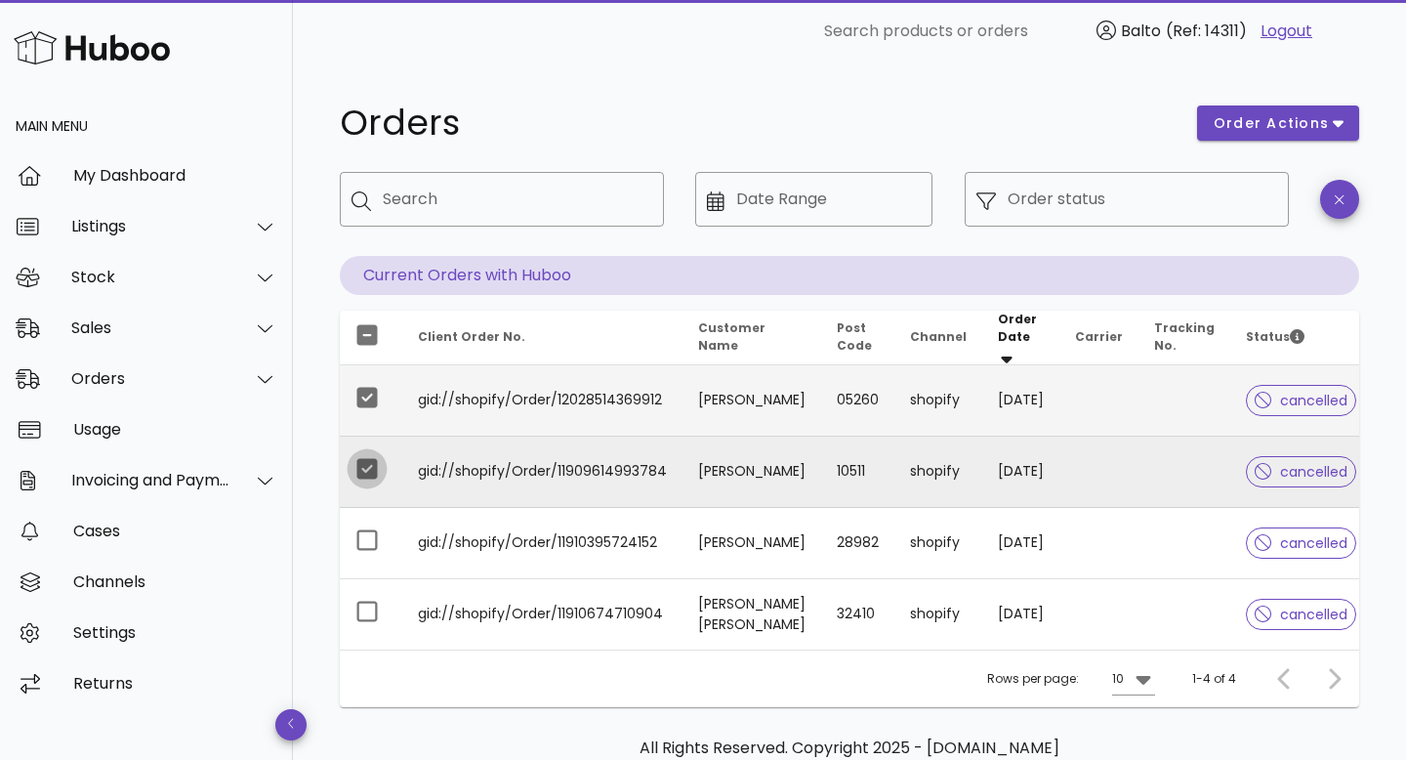 This screenshot has height=760, width=1406. Describe the element at coordinates (857, 614) in the screenshot. I see `td: 32410` at that location.